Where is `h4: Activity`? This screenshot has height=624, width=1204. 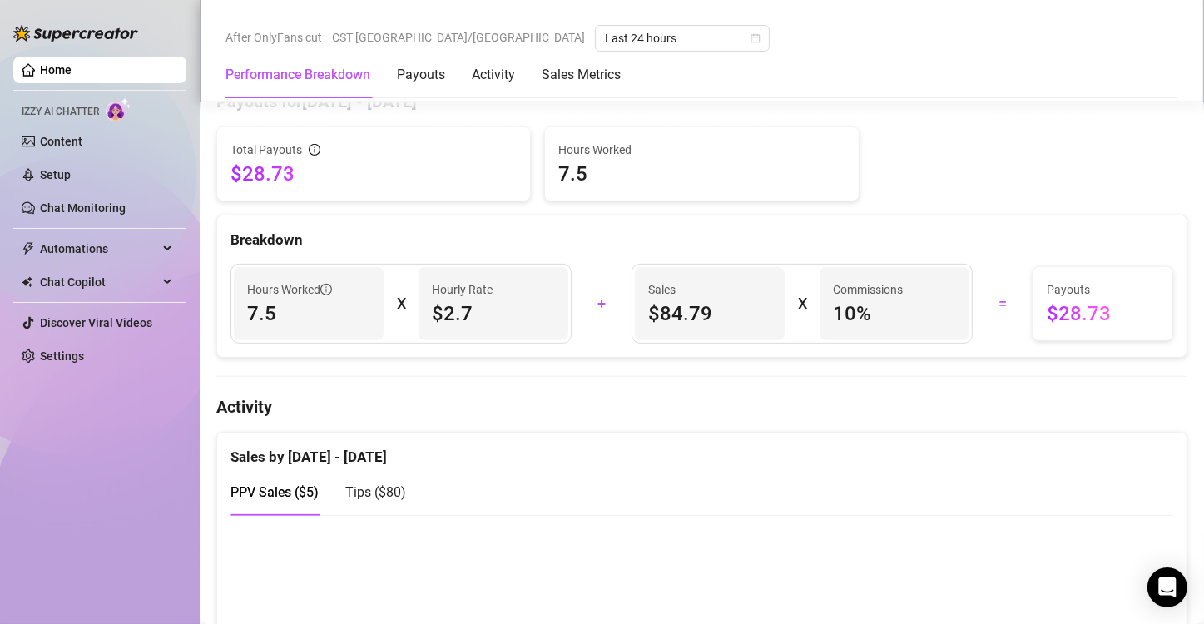 h4: Activity is located at coordinates (701, 407).